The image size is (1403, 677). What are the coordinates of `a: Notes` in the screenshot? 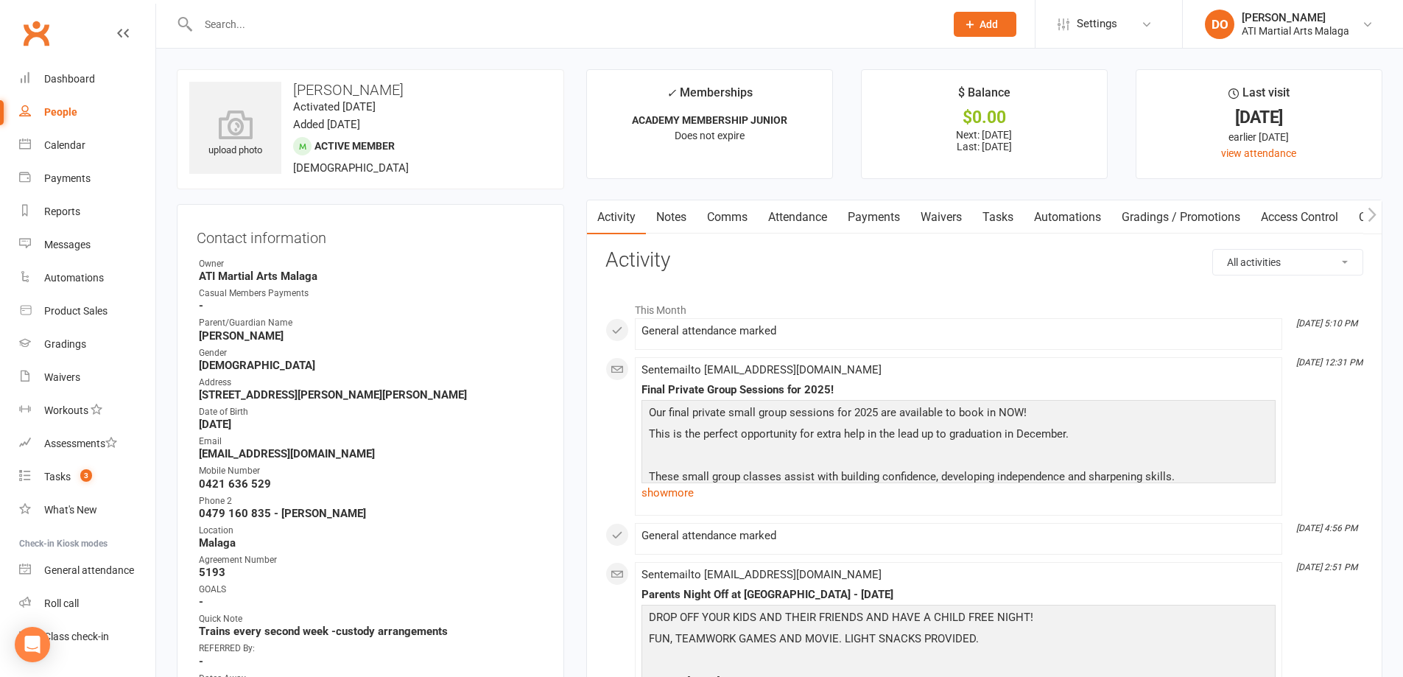 It's located at (671, 217).